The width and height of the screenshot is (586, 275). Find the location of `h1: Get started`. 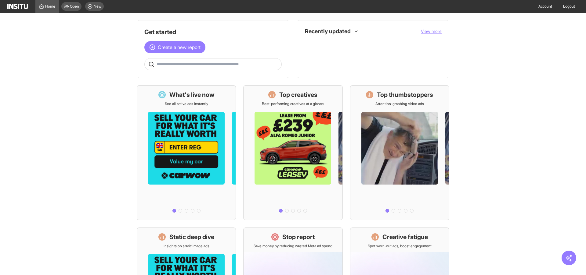

h1: Get started is located at coordinates (213, 32).